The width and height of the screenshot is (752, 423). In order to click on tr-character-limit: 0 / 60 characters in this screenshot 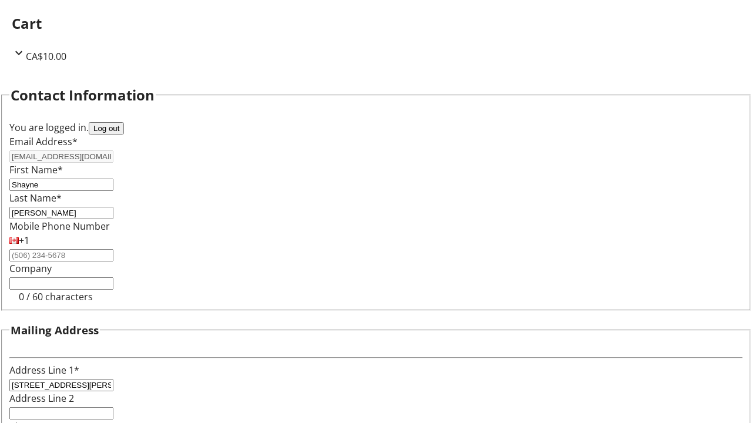, I will do `click(56, 297)`.